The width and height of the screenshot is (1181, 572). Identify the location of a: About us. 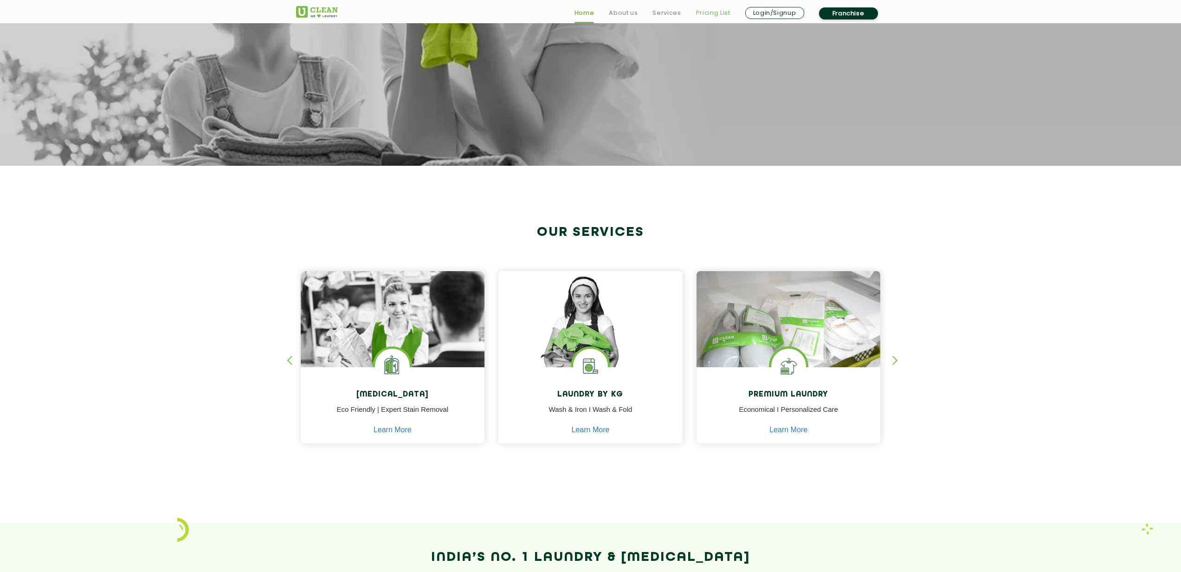
(623, 13).